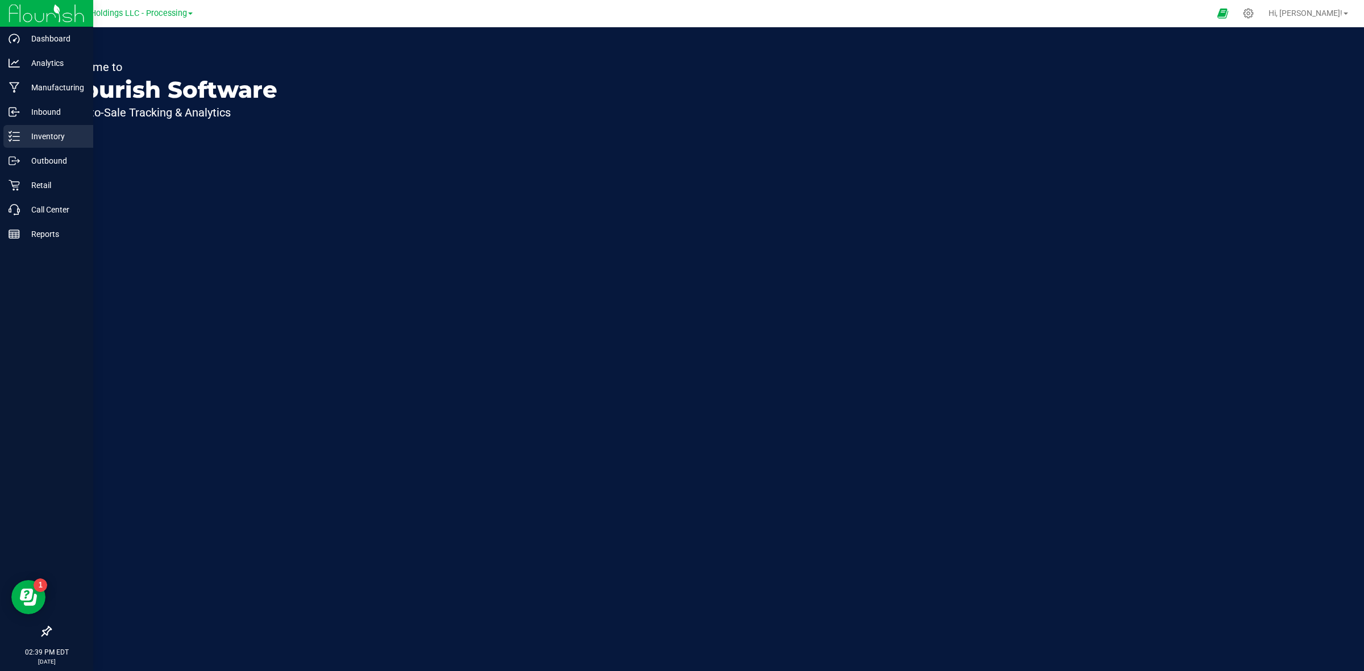  Describe the element at coordinates (14, 161) in the screenshot. I see `inline-svg: Outbound` at that location.